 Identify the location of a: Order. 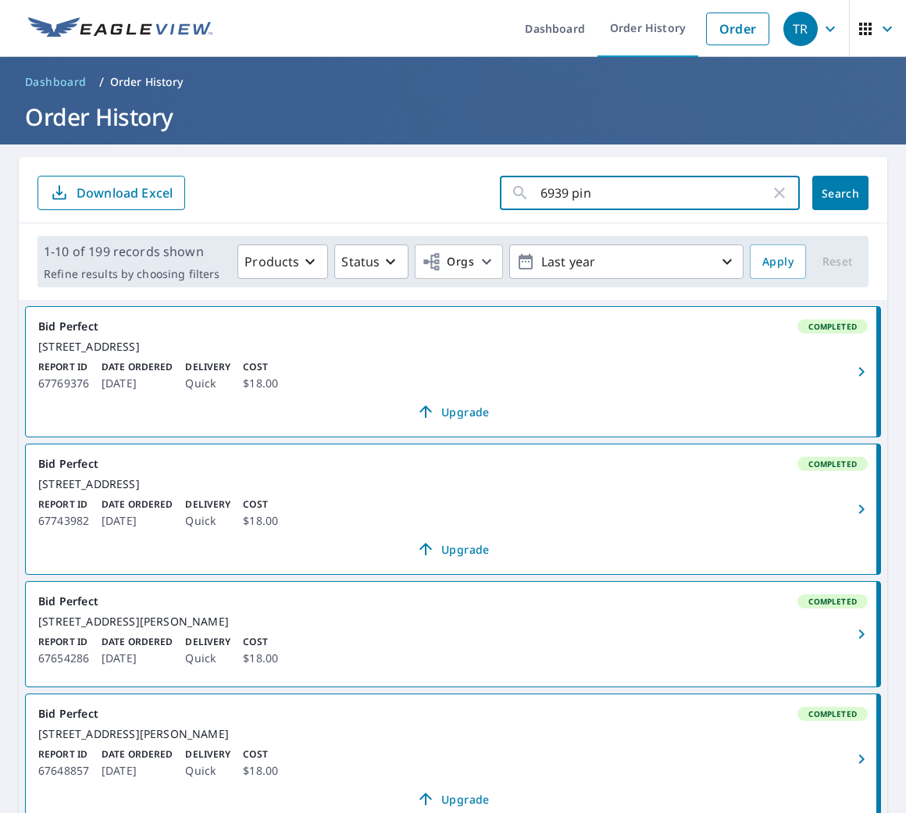
(737, 29).